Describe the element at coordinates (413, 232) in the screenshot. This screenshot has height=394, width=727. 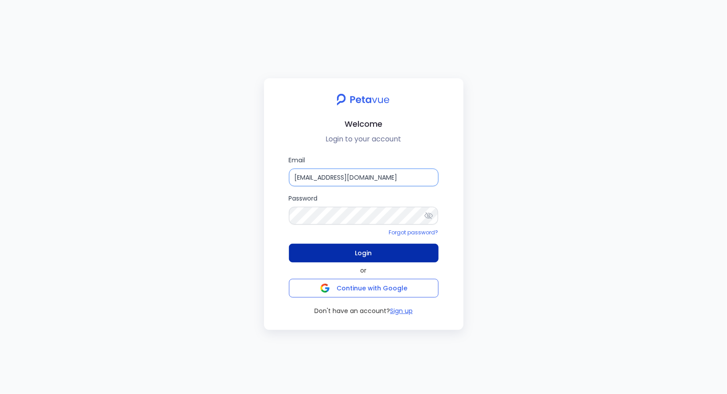
I see `a: Forgot password?` at that location.